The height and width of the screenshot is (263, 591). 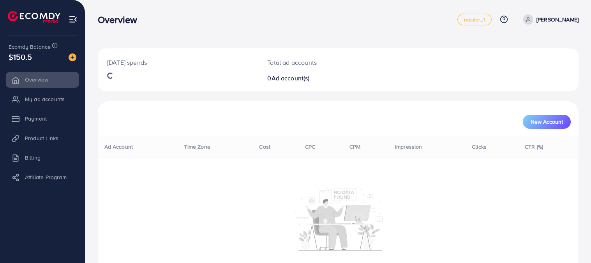 What do you see at coordinates (20, 56) in the screenshot?
I see `span: $150.5` at bounding box center [20, 56].